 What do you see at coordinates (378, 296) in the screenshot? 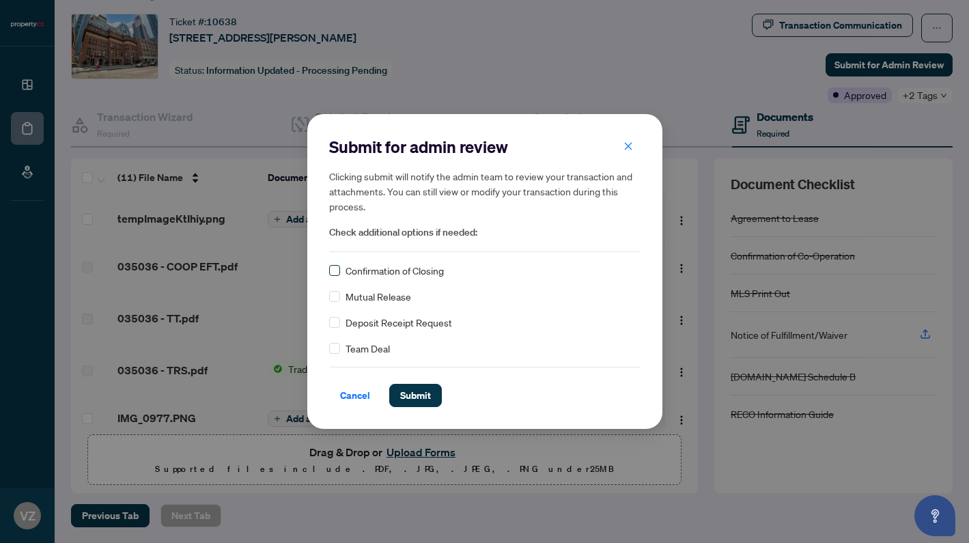
I see `span: Mutual Release` at bounding box center [378, 296].